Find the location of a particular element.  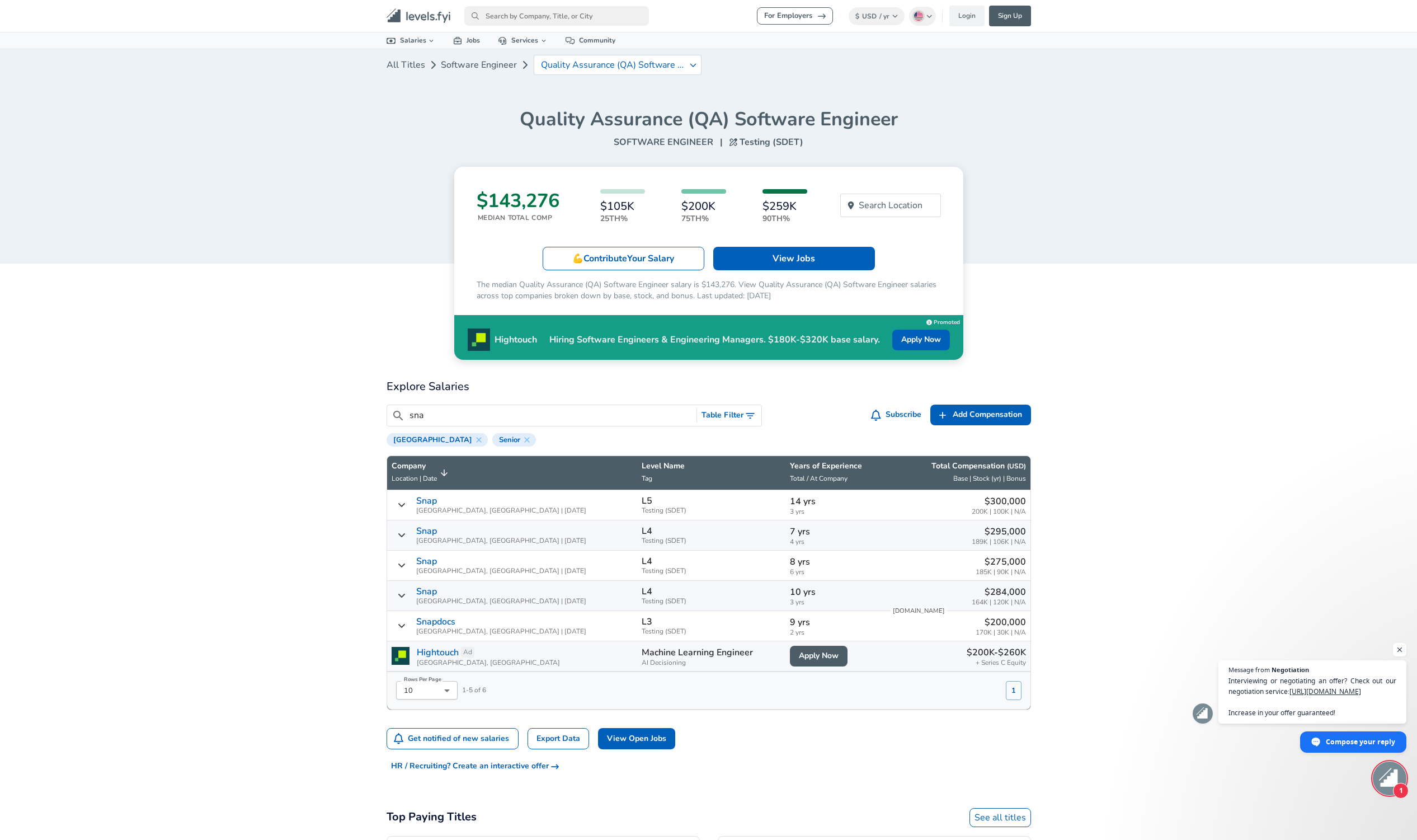

a: Services is located at coordinates (522, 40).